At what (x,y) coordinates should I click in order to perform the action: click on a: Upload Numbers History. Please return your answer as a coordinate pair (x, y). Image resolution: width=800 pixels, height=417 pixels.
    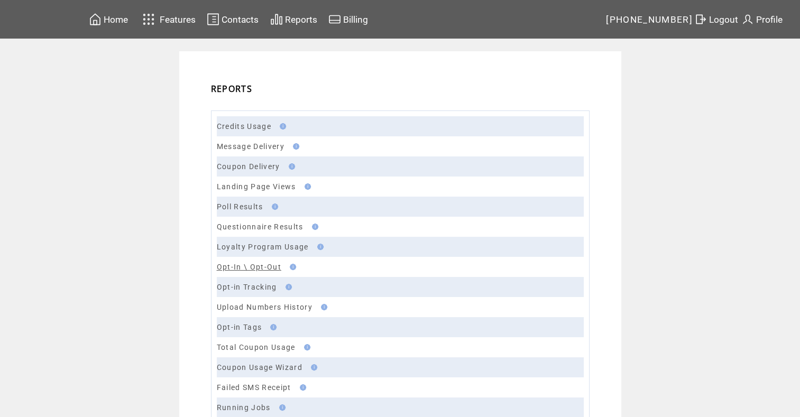
    Looking at the image, I should click on (264, 307).